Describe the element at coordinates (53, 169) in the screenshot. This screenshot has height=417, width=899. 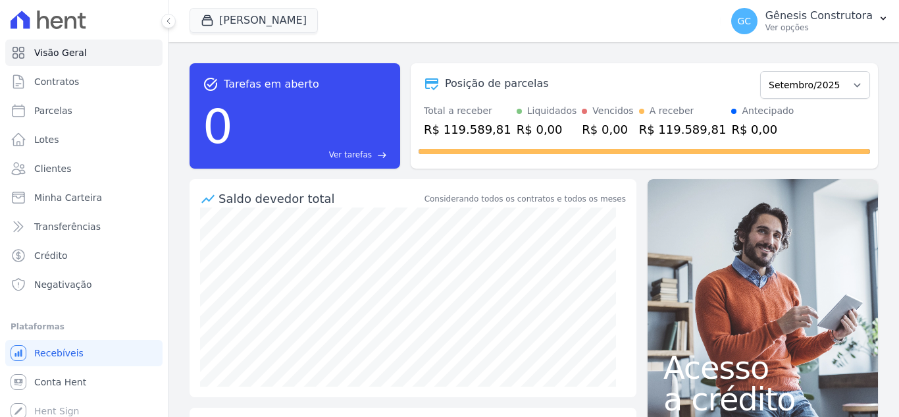
I see `span: Clientes` at that location.